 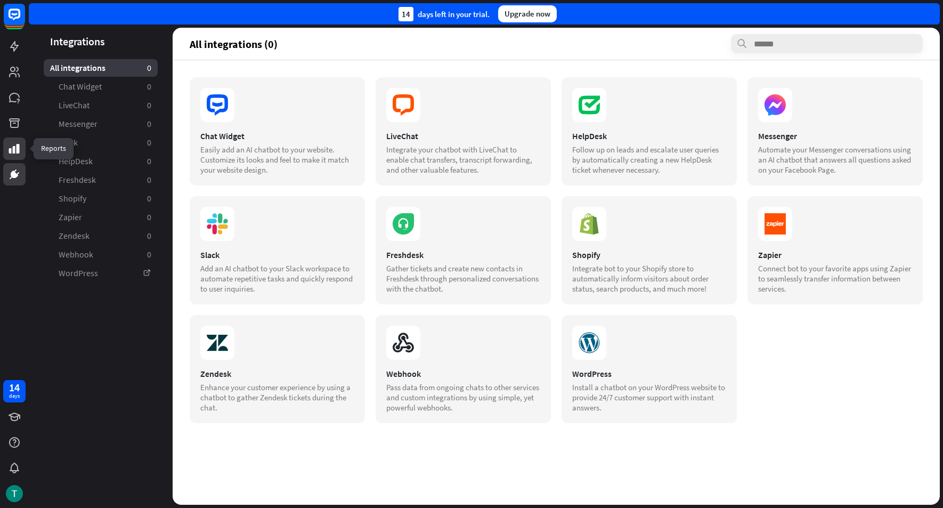 I want to click on header: Integrations, so click(x=101, y=41).